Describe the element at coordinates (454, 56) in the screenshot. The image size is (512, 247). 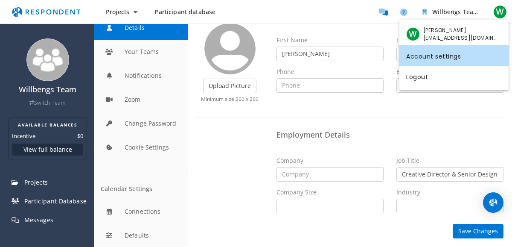
I see `a: Account settings` at that location.